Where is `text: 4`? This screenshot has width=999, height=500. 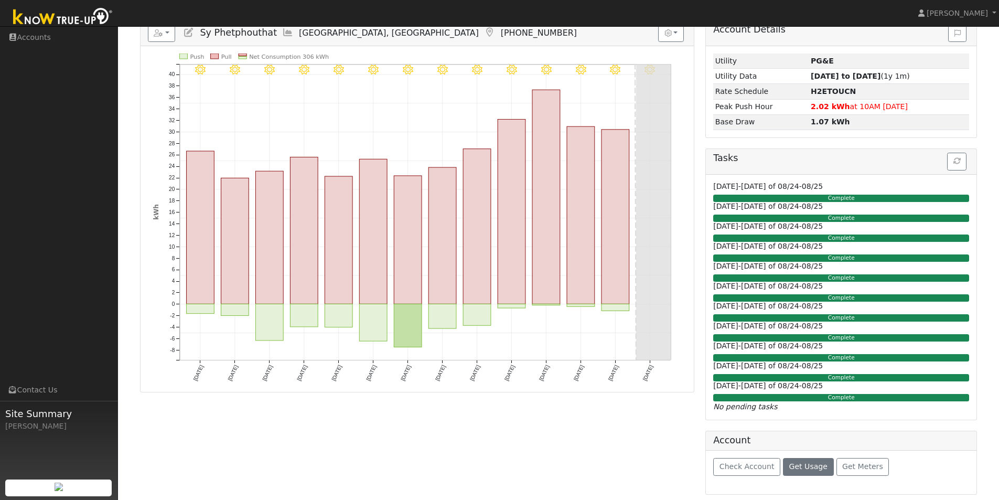
text: 4 is located at coordinates (173, 281).